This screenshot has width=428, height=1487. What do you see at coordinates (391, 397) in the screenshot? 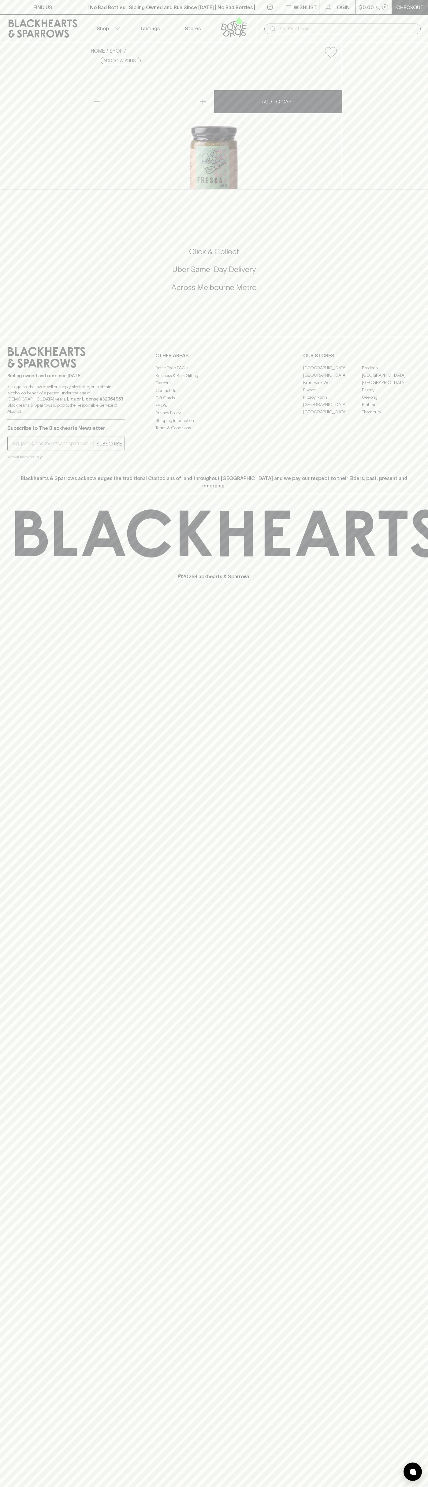
I see `a: Geelong` at bounding box center [391, 397].